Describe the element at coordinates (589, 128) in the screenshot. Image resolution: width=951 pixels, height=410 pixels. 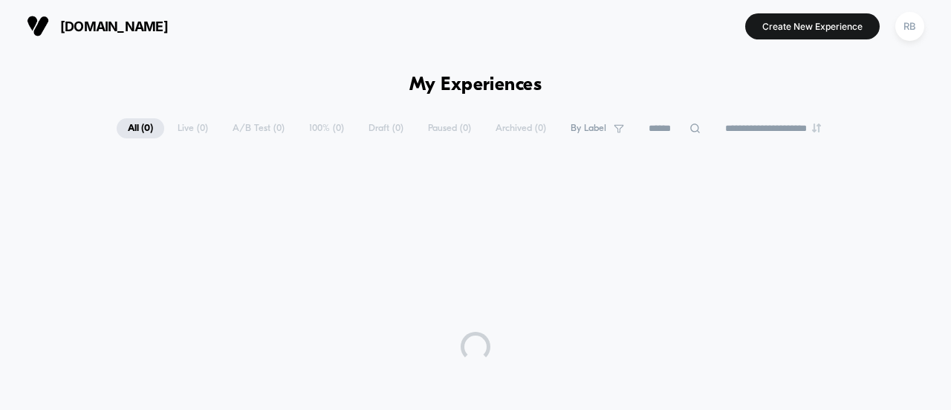
I see `span: By Label` at that location.